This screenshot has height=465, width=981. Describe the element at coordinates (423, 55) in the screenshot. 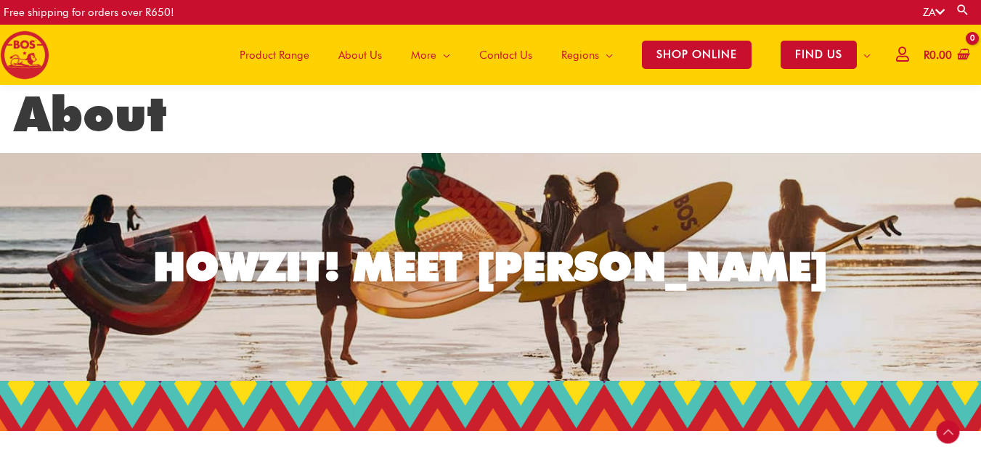

I see `span: More` at that location.